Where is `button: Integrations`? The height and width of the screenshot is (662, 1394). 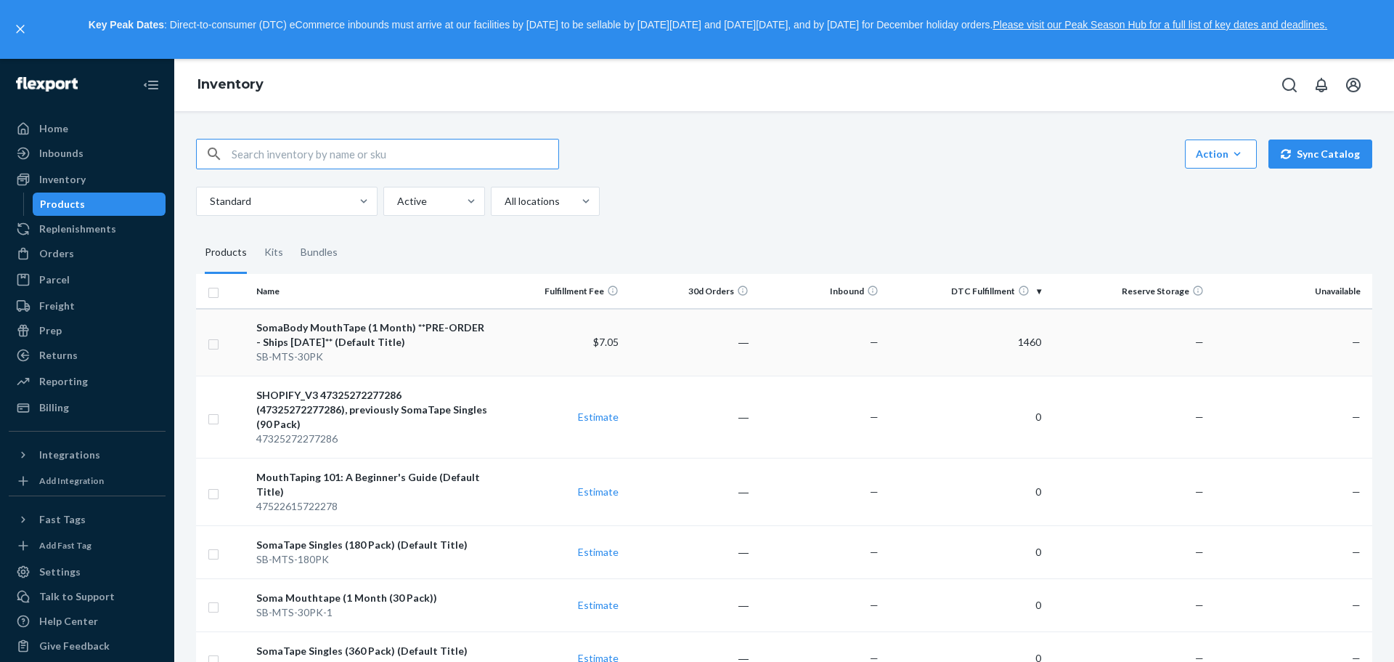
button: Integrations is located at coordinates (87, 455).